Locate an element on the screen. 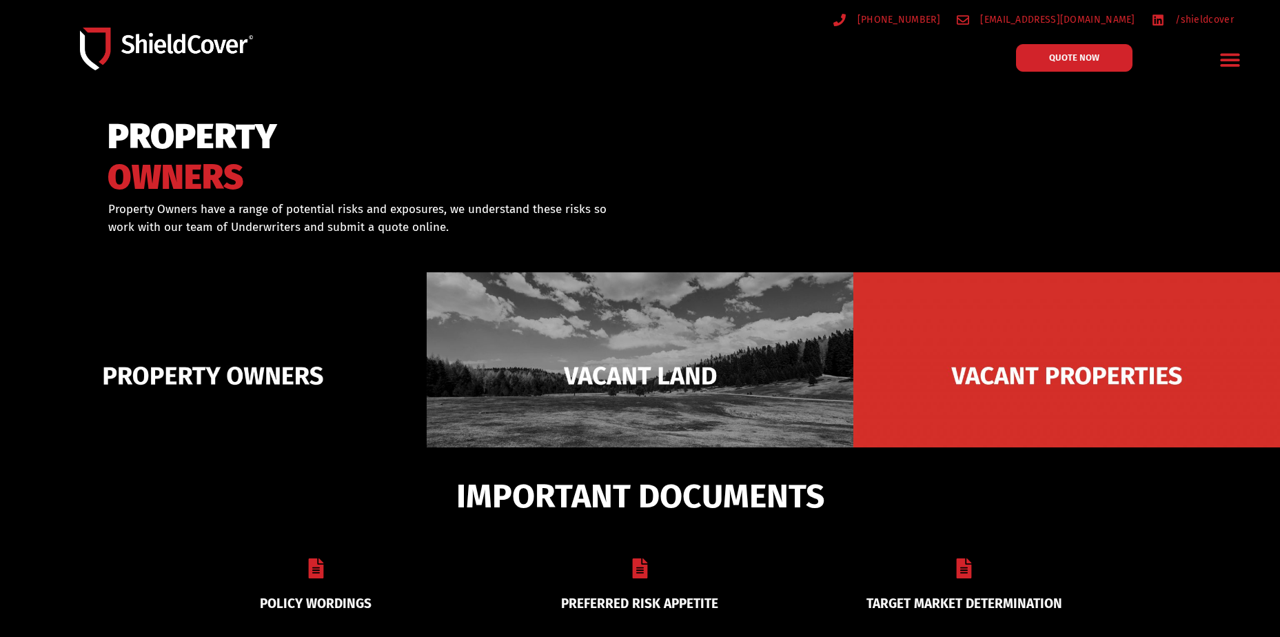 This screenshot has height=637, width=1280. span: IMPORTANT DOCUMENTS is located at coordinates (640, 496).